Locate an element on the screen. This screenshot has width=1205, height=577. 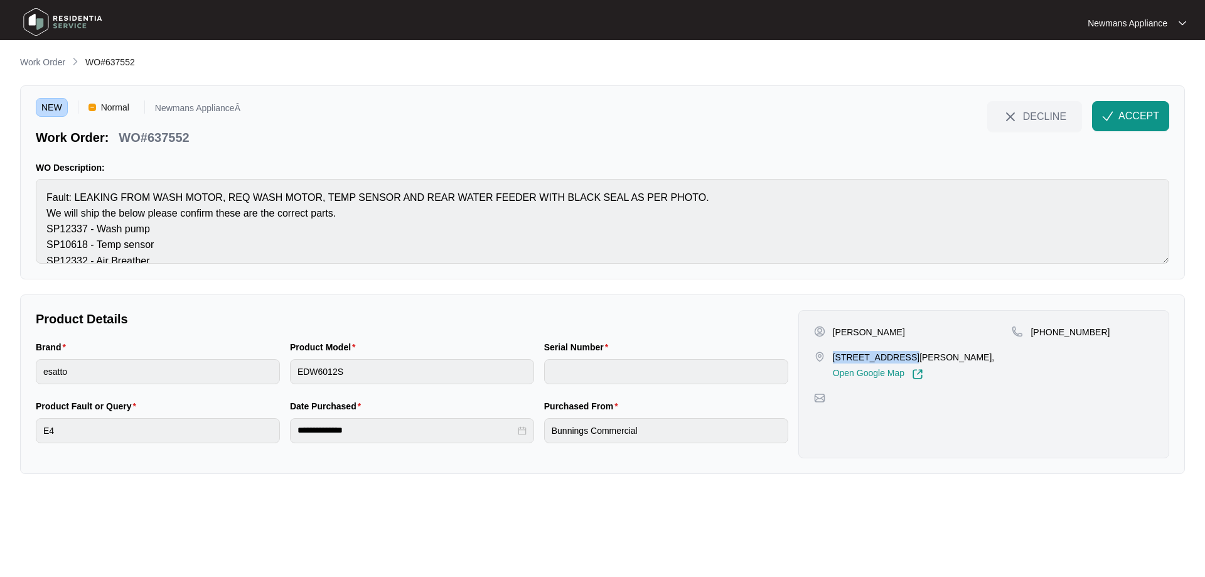
input: Purchased From is located at coordinates (666, 430).